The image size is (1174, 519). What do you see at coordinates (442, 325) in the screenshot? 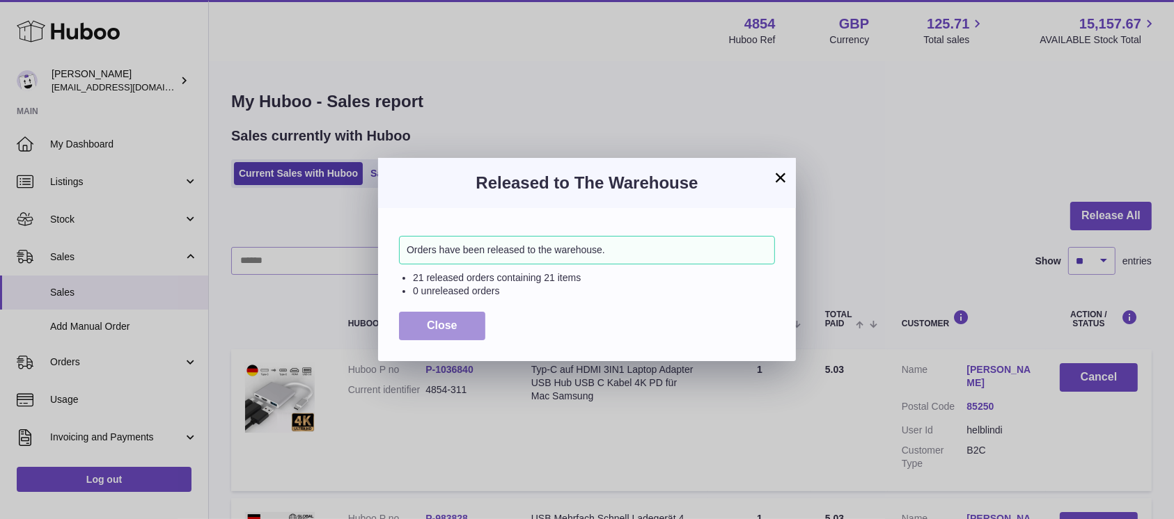
I see `span: Close` at bounding box center [442, 325].